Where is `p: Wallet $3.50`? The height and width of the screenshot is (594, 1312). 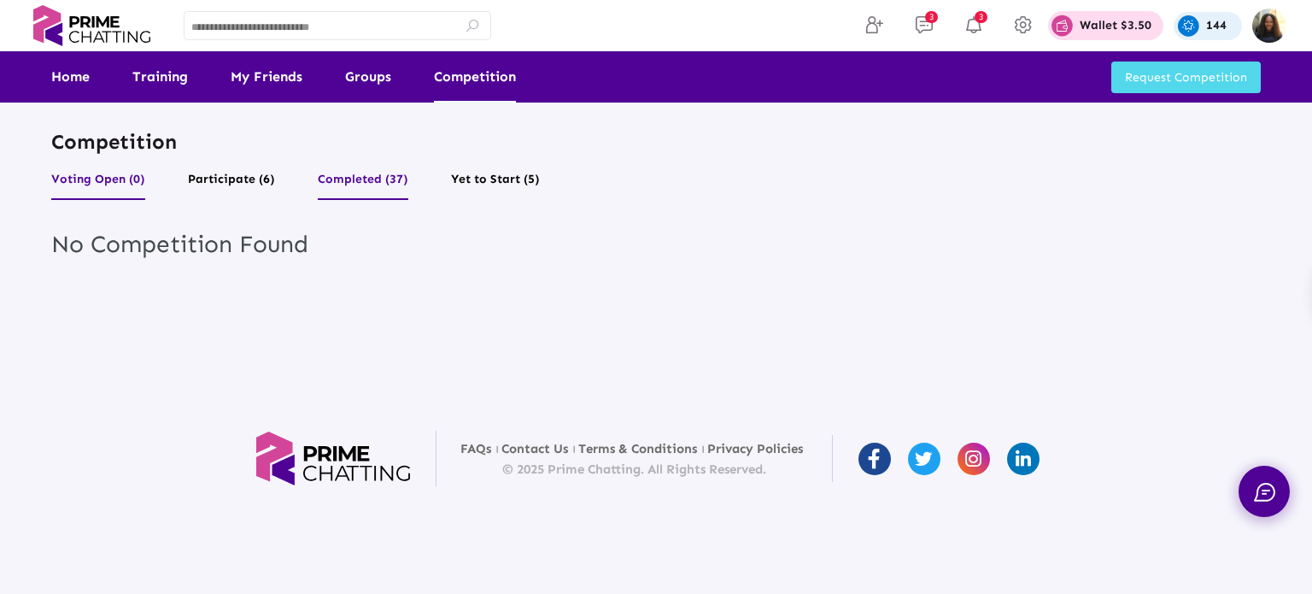
p: Wallet $3.50 is located at coordinates (1115, 26).